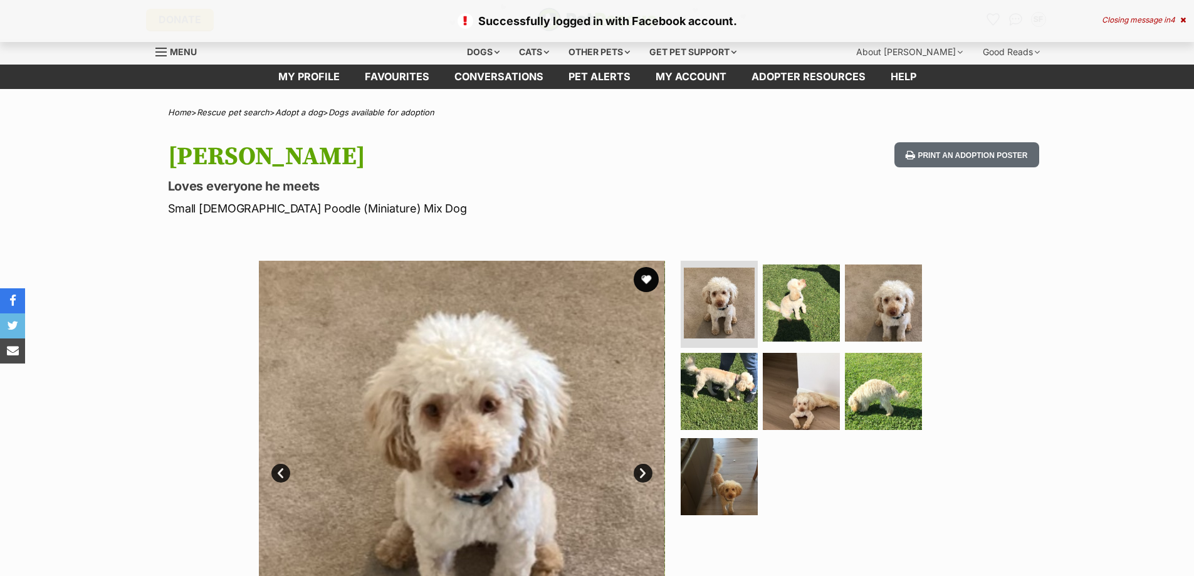  Describe the element at coordinates (233, 112) in the screenshot. I see `a: Rescue pet search` at that location.